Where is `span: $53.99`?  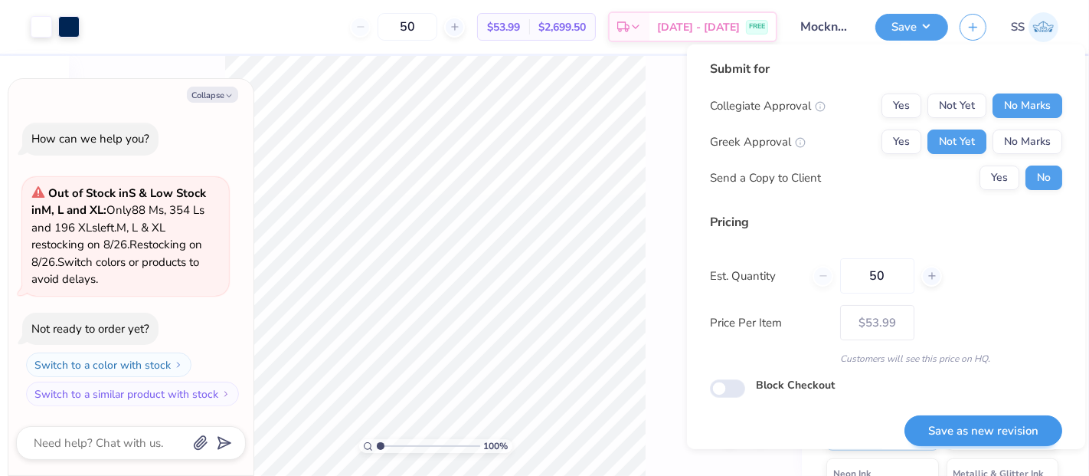 span: $53.99 is located at coordinates (503, 27).